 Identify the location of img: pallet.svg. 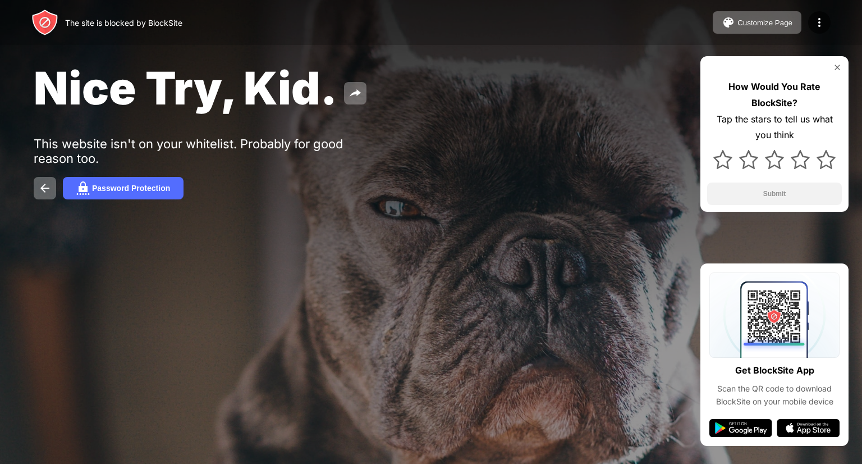
(729, 22).